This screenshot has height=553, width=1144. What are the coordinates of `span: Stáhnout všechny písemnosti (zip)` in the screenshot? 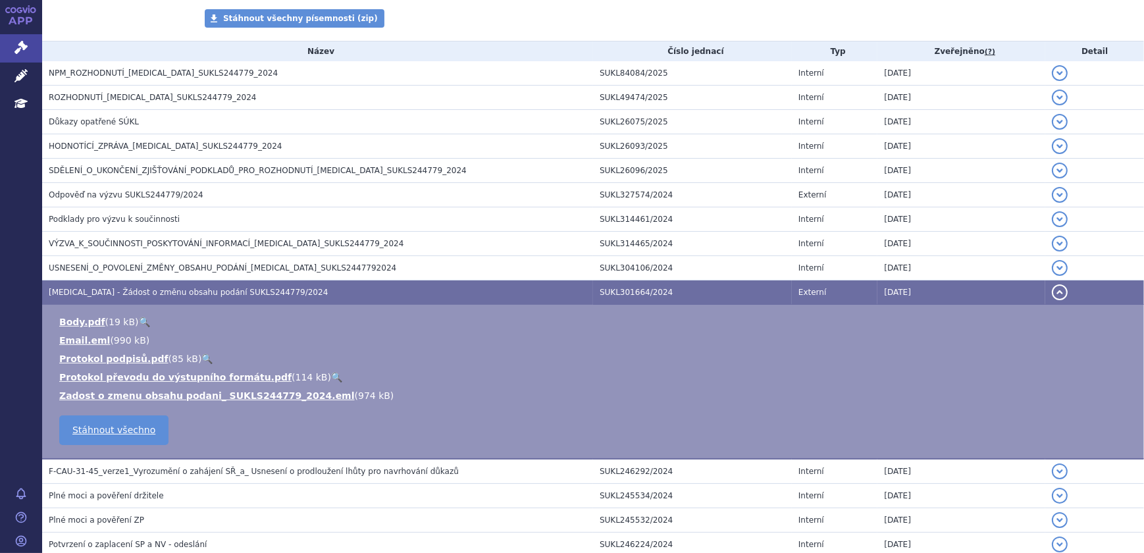 It's located at (300, 18).